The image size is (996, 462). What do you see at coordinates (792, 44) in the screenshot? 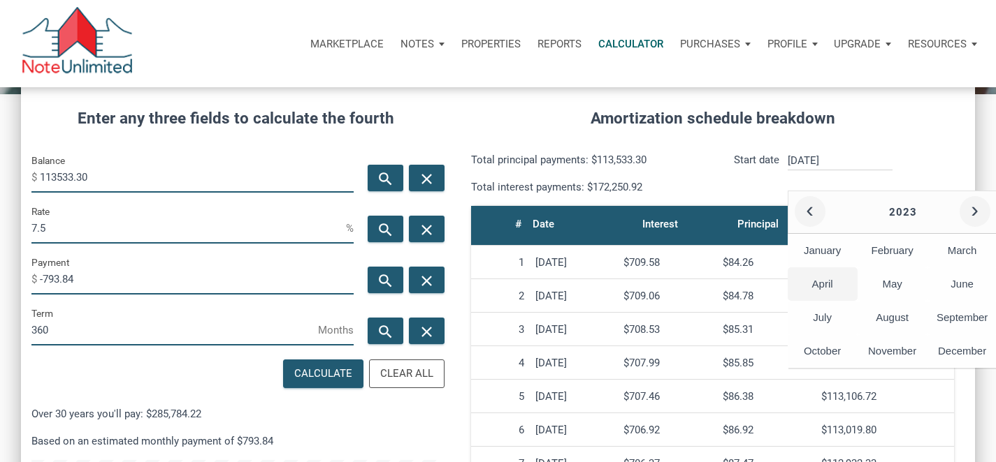
I see `a: Profile` at bounding box center [792, 44].